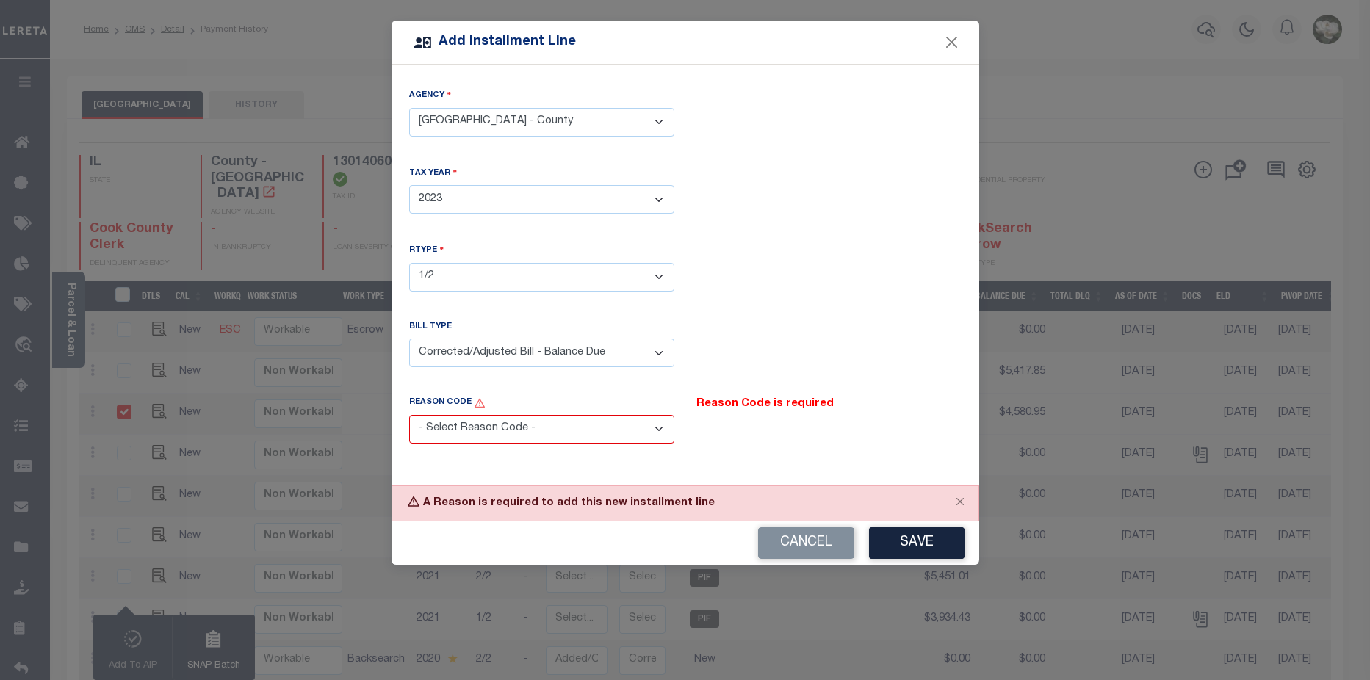 This screenshot has height=680, width=1370. Describe the element at coordinates (427, 250) in the screenshot. I see `label: RType` at that location.